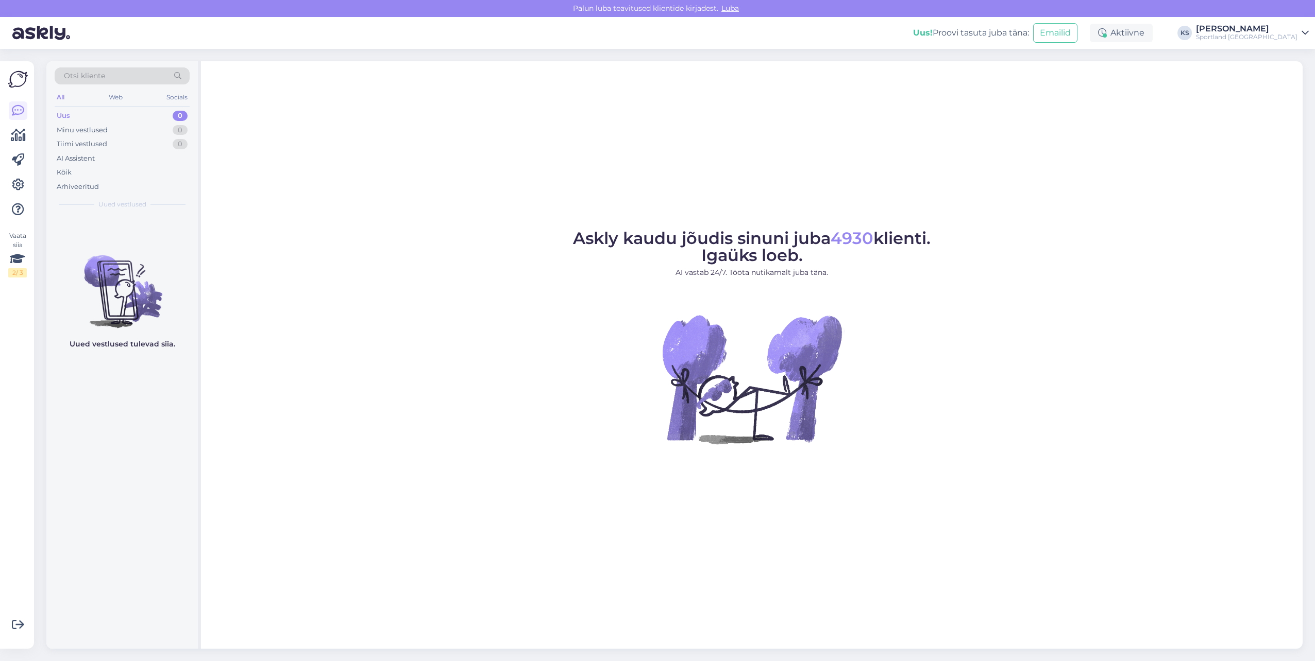 The height and width of the screenshot is (661, 1315). What do you see at coordinates (63, 116) in the screenshot?
I see `div: Uus` at bounding box center [63, 116].